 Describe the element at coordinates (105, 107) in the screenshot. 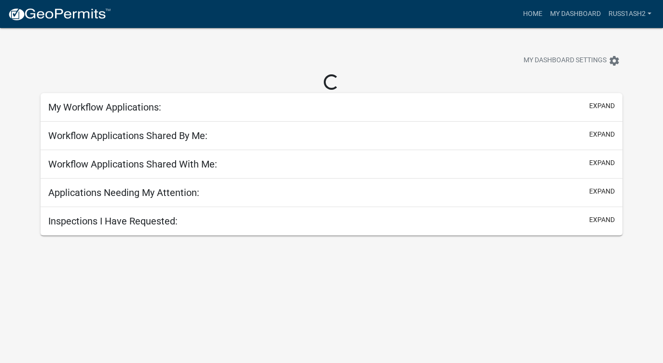

I see `h5: My Workflow Applications:` at that location.